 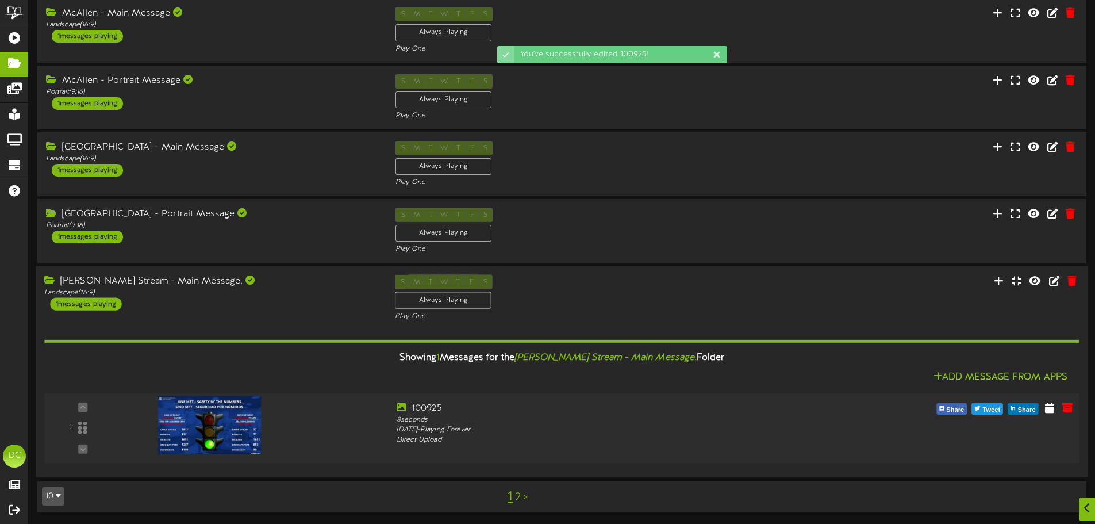 I want to click on button: Add Message From Apps, so click(x=1000, y=377).